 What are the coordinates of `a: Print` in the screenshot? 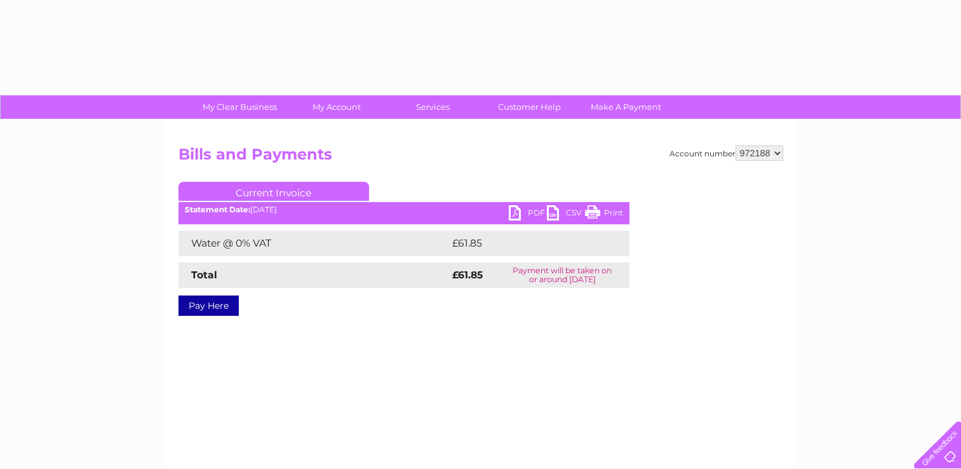 It's located at (604, 214).